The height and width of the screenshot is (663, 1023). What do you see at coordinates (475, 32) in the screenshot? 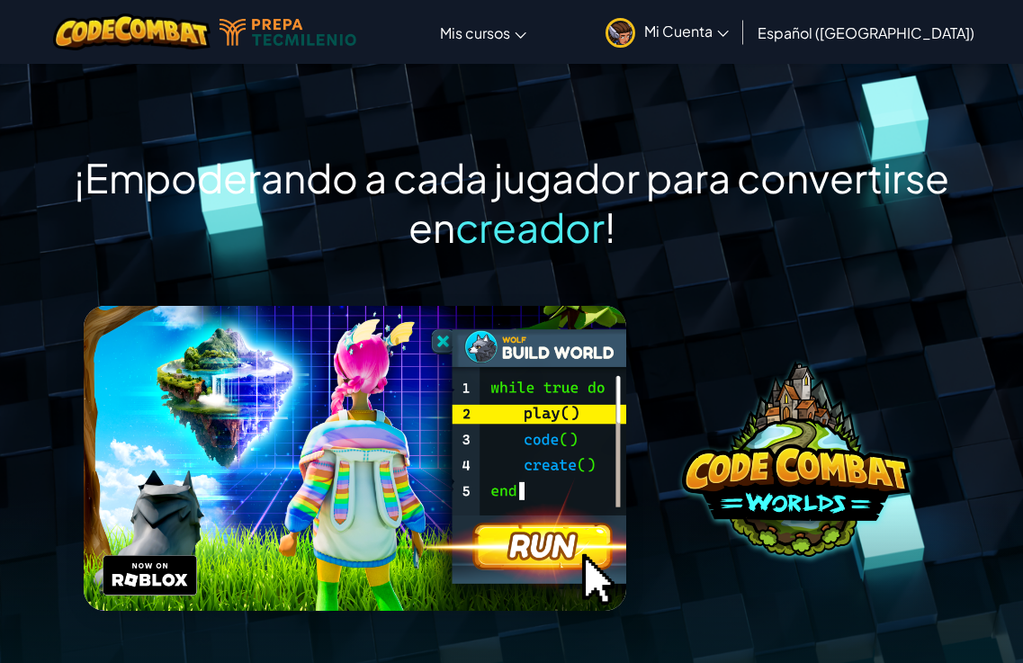
I see `span: Mis cursos` at bounding box center [475, 32].